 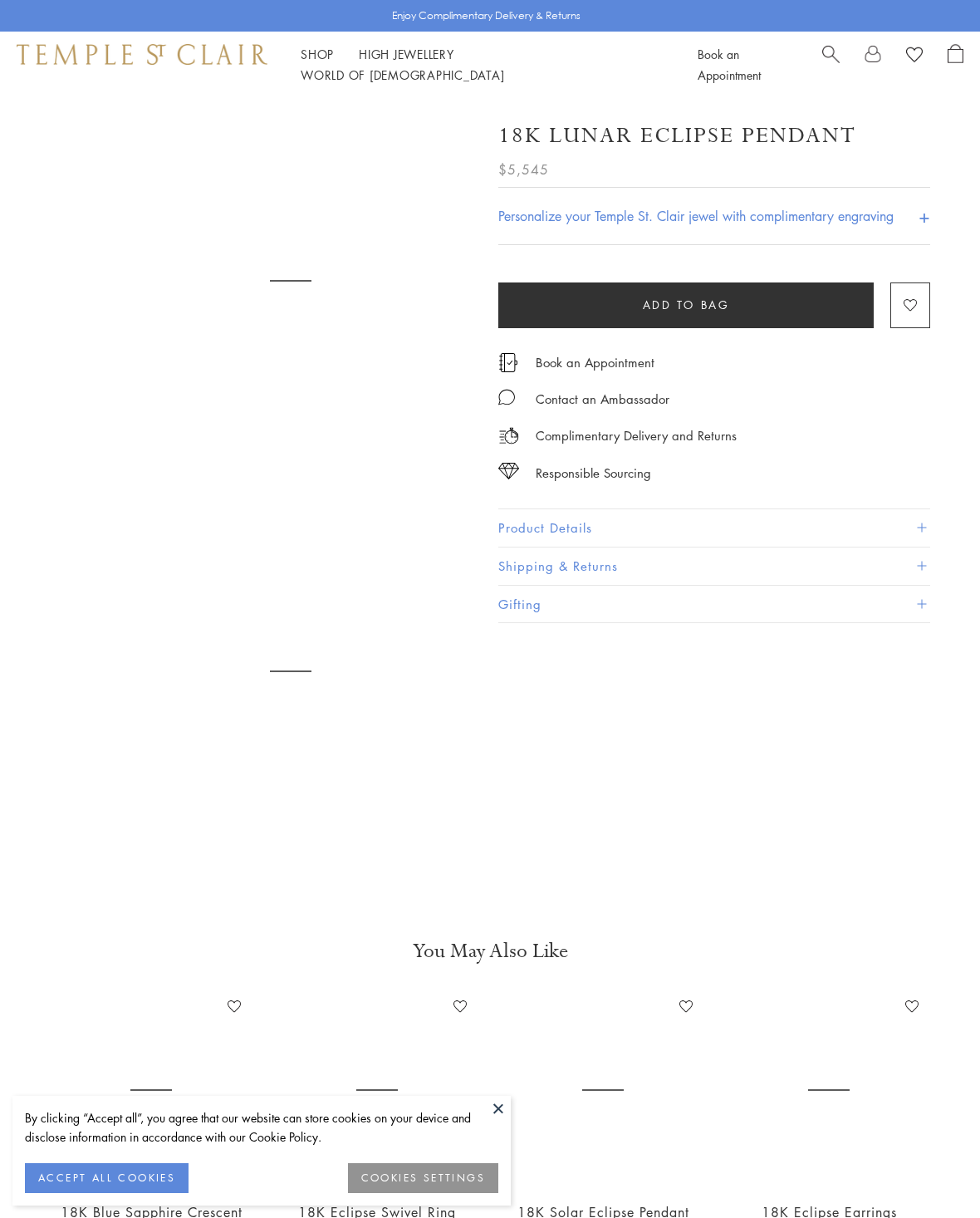 What do you see at coordinates (594, 473) in the screenshot?
I see `div: Responsible Sourcing` at bounding box center [594, 473].